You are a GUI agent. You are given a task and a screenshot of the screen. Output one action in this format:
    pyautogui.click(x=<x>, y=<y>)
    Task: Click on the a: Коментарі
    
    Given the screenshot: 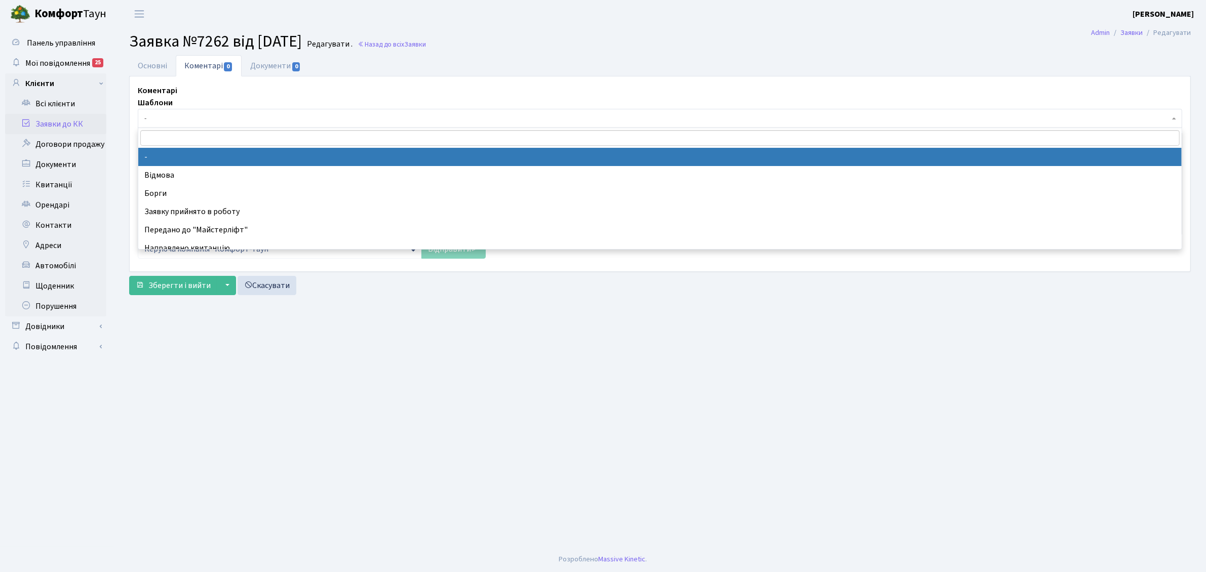 What is the action you would take?
    pyautogui.click(x=209, y=66)
    